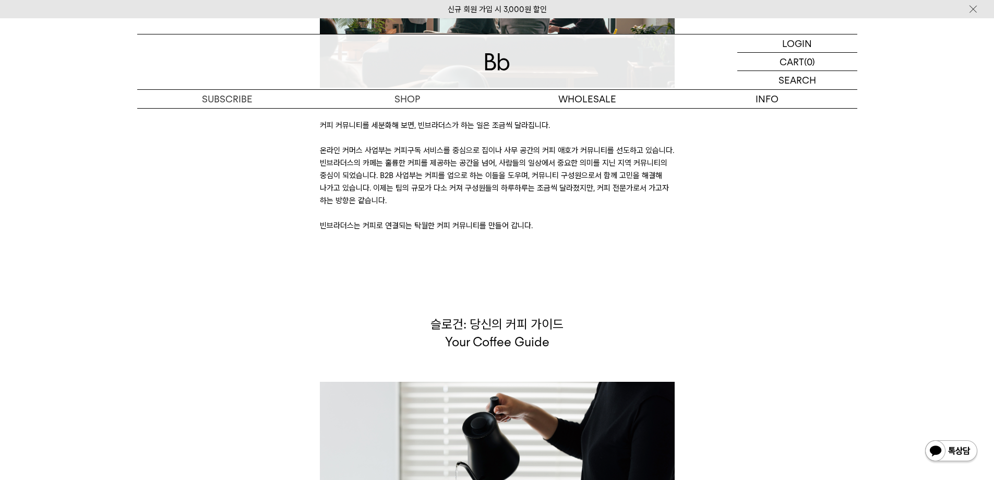  I want to click on a: 신규 회원 가입 시 3,000원 할인, so click(497, 9).